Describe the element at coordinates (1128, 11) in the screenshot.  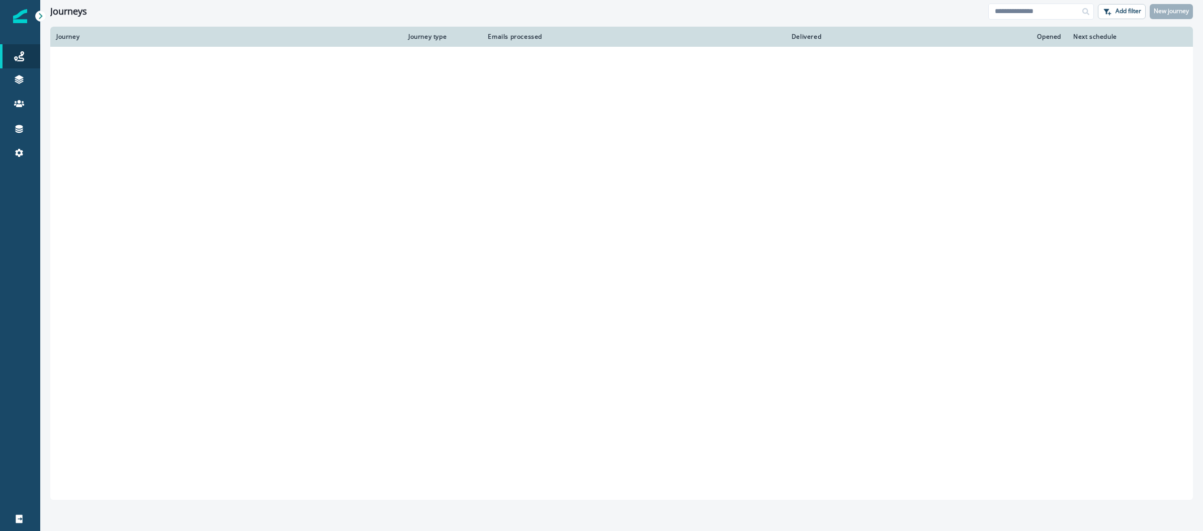
I see `p: Add filter` at that location.